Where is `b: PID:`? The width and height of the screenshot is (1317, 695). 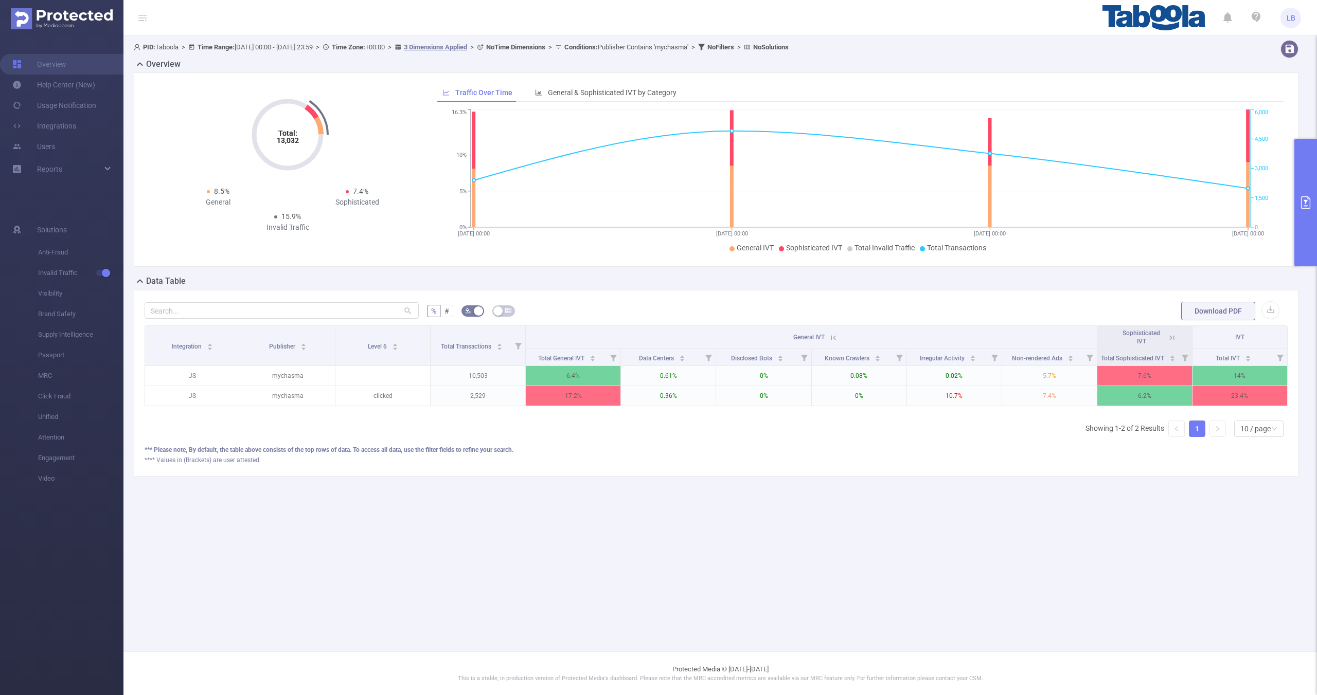
b: PID: is located at coordinates (149, 47).